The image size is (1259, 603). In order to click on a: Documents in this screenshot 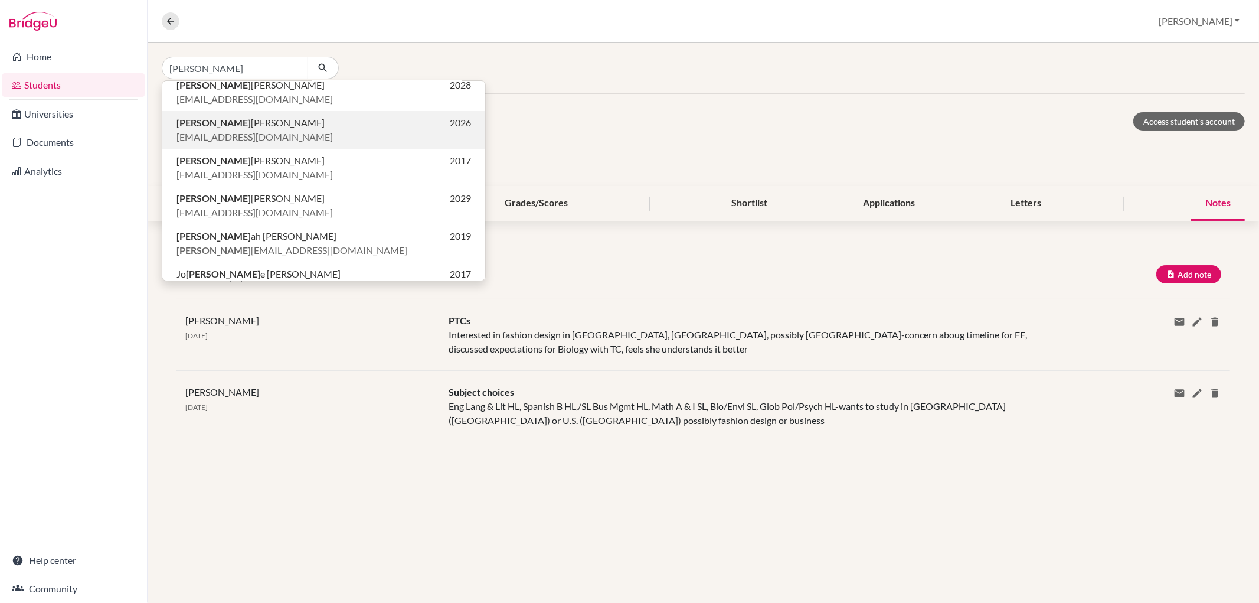, I will do `click(73, 142)`.